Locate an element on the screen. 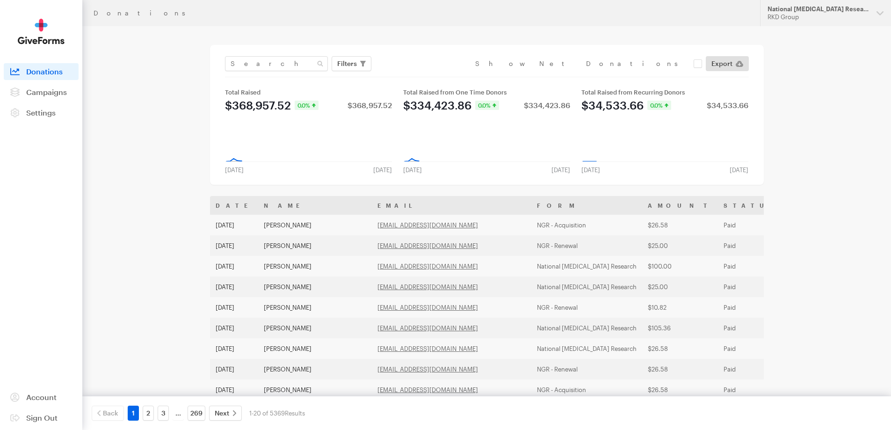  div: RKD Group is located at coordinates (818, 17).